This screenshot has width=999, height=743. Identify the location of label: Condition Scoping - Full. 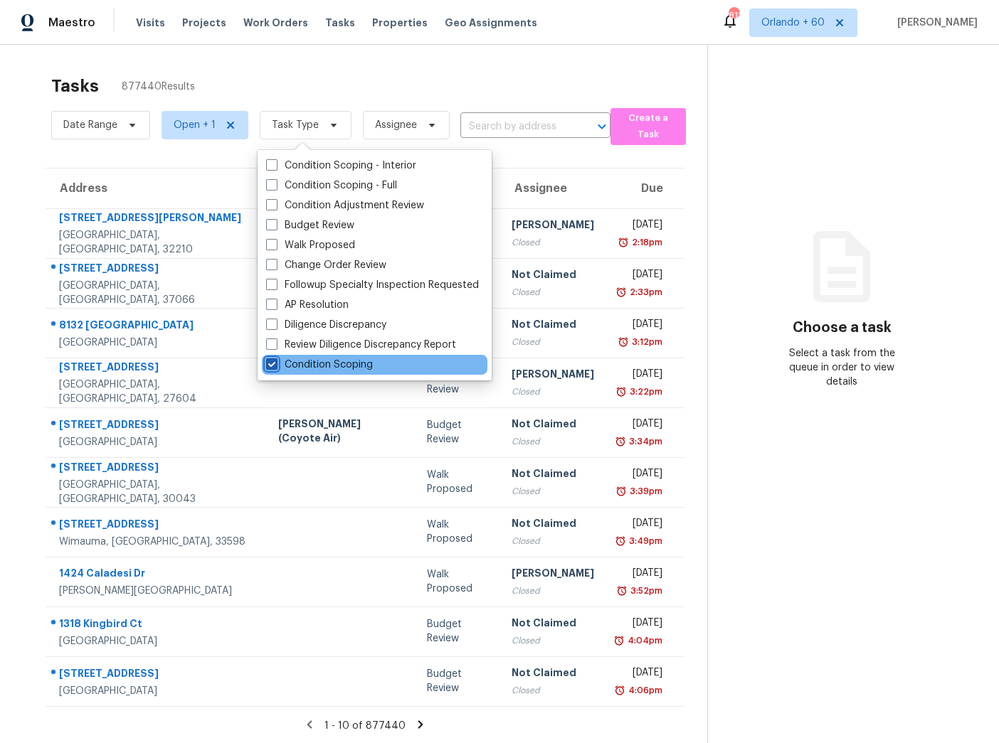
(331, 186).